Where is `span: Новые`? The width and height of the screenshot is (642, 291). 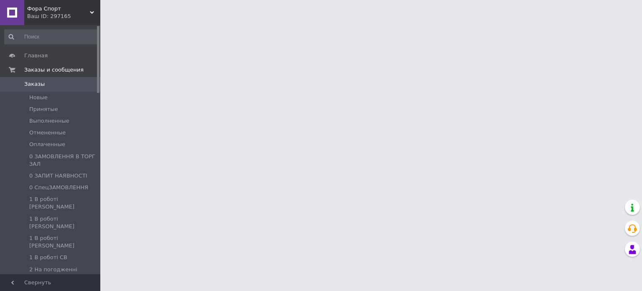
span: Новые is located at coordinates (38, 97).